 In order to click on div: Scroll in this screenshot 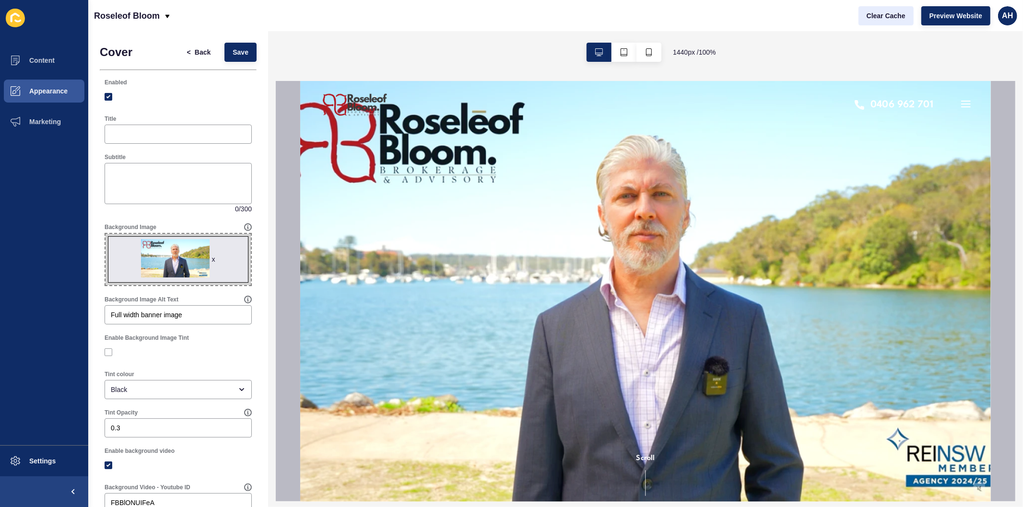, I will do `click(345, 394)`.